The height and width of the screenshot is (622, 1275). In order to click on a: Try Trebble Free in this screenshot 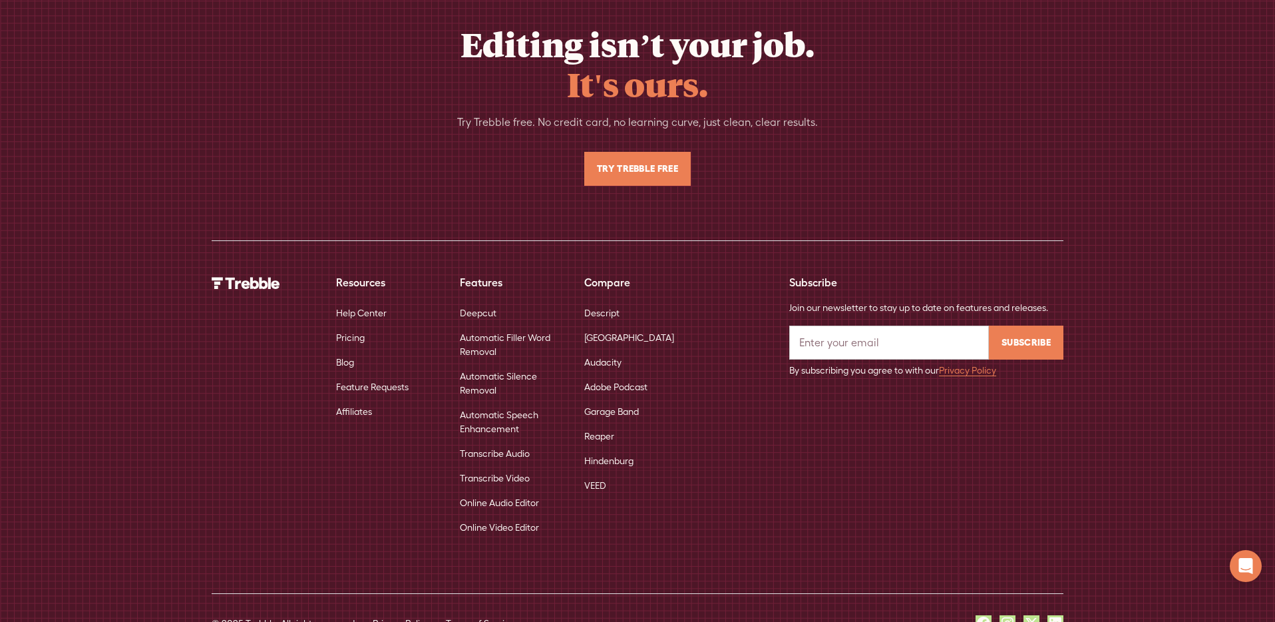, I will do `click(638, 168)`.